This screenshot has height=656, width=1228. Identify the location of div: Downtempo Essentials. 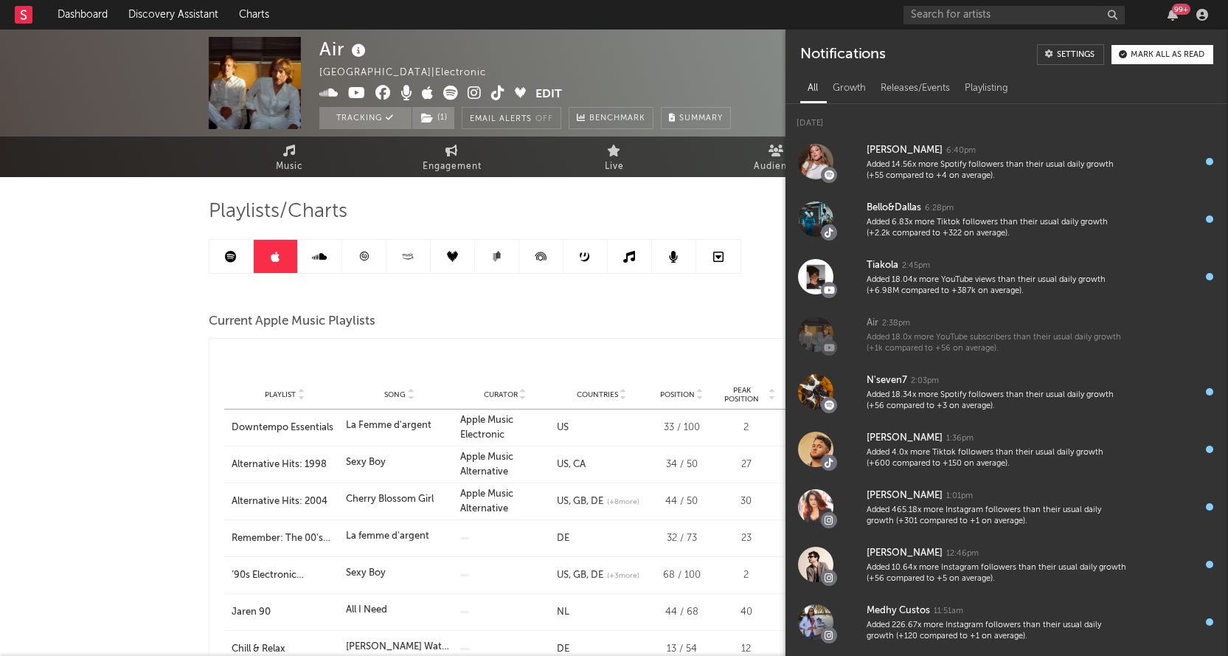
(285, 428).